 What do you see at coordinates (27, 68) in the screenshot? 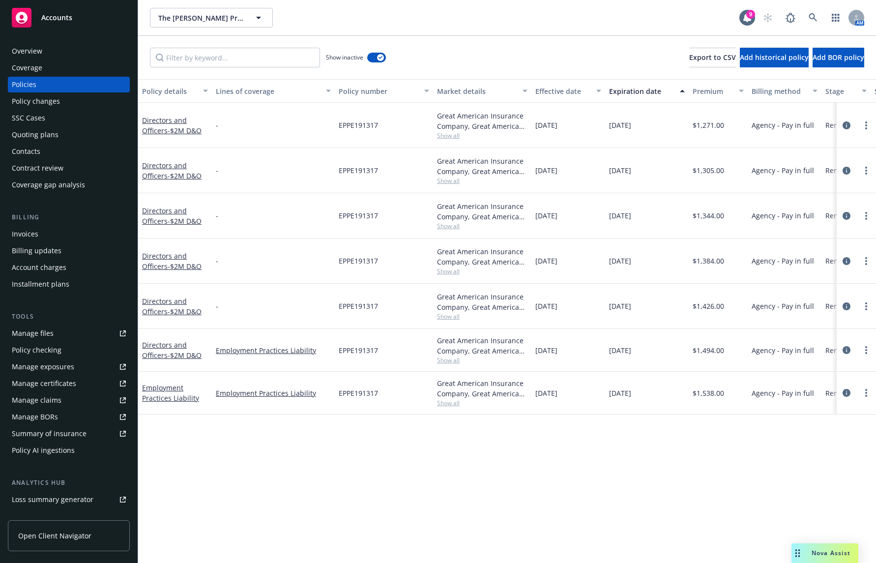
I see `div: Coverage` at bounding box center [27, 68].